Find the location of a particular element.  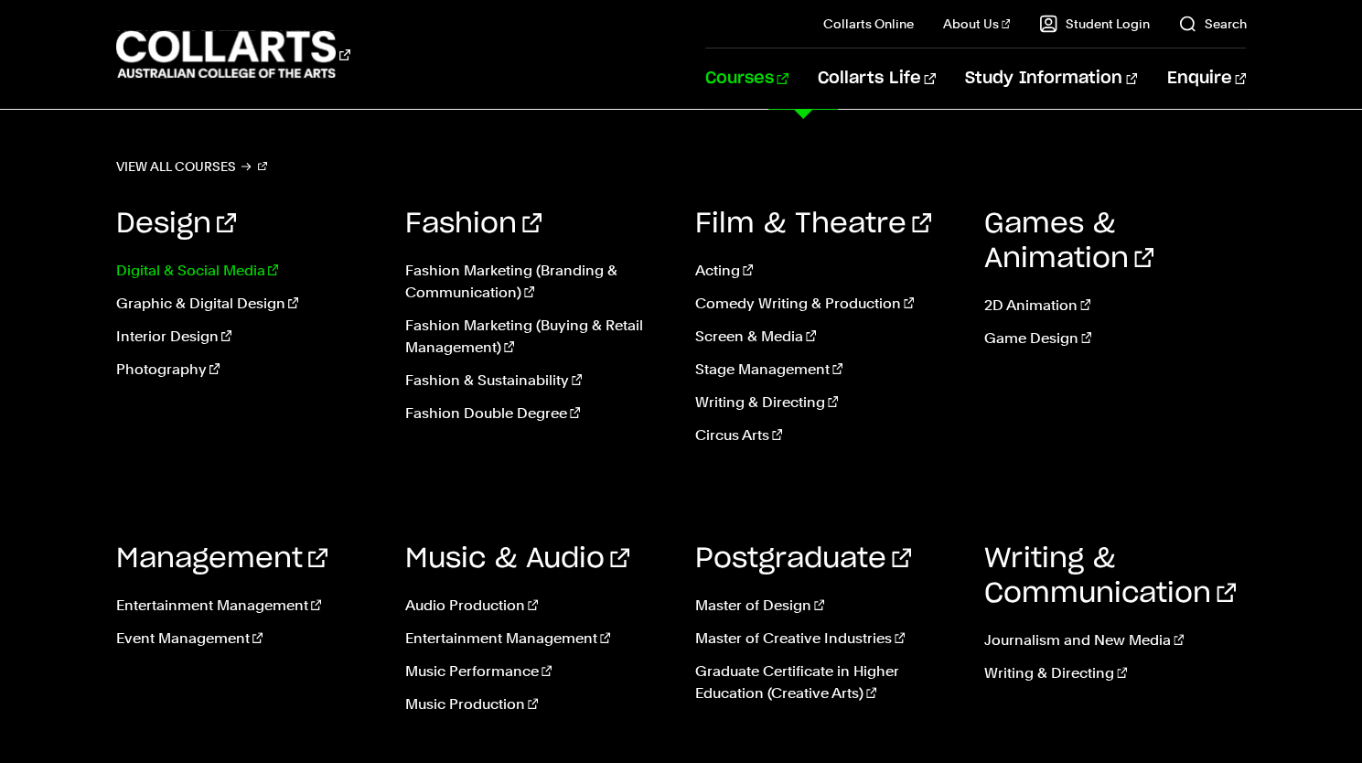

a: Music Performance is located at coordinates (536, 671).